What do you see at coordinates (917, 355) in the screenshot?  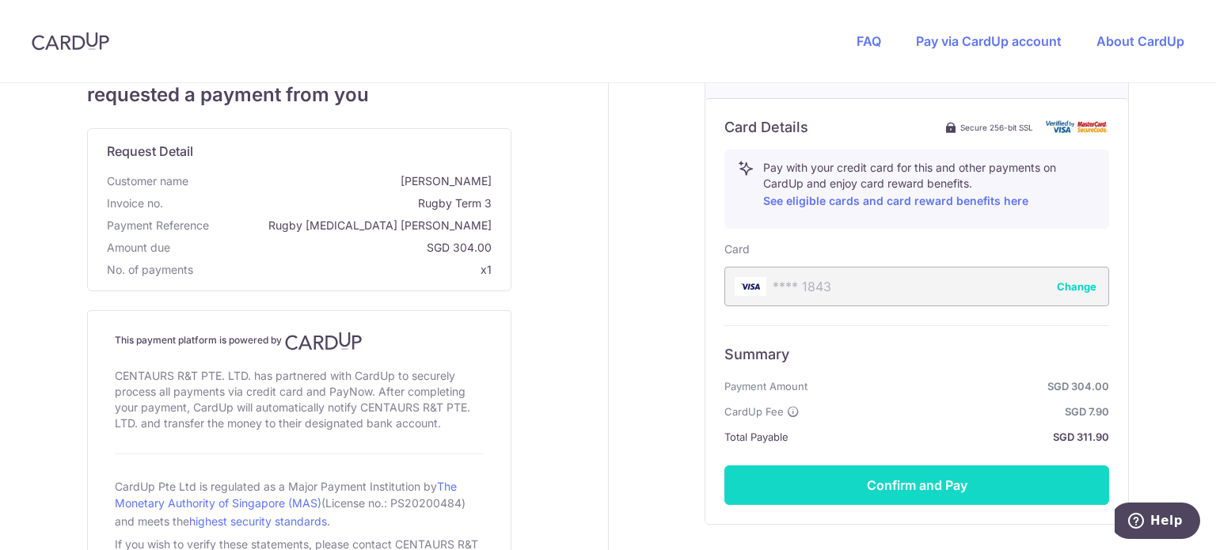 I see `h6: Summary` at bounding box center [917, 355].